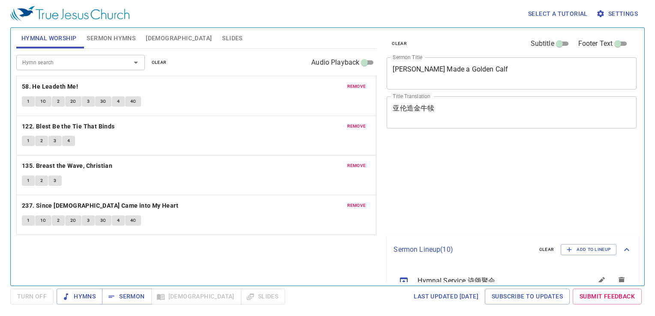  What do you see at coordinates (126, 297) in the screenshot?
I see `button: Sermon` at bounding box center [126, 297].